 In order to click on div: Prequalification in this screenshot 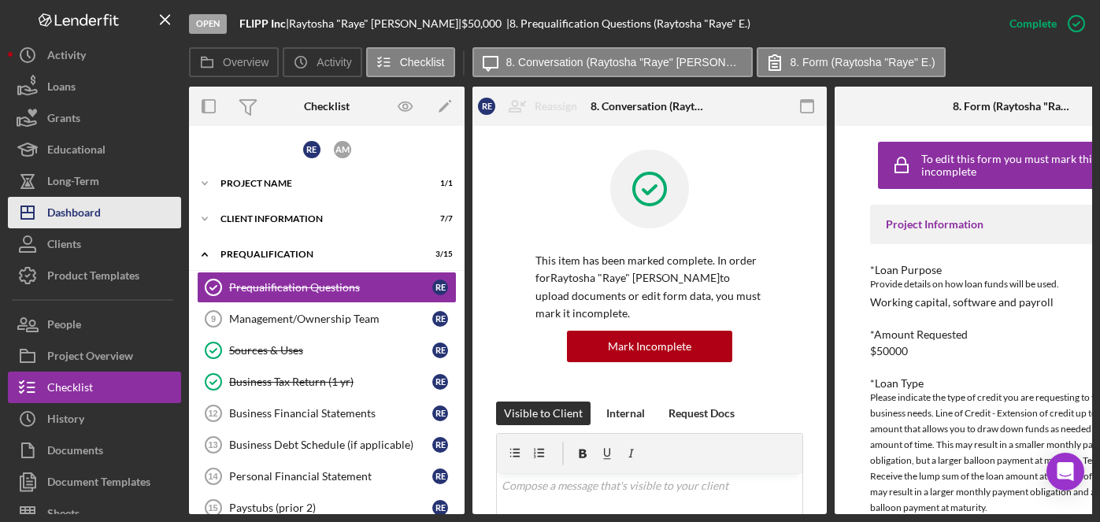, I will do `click(316, 254)`.